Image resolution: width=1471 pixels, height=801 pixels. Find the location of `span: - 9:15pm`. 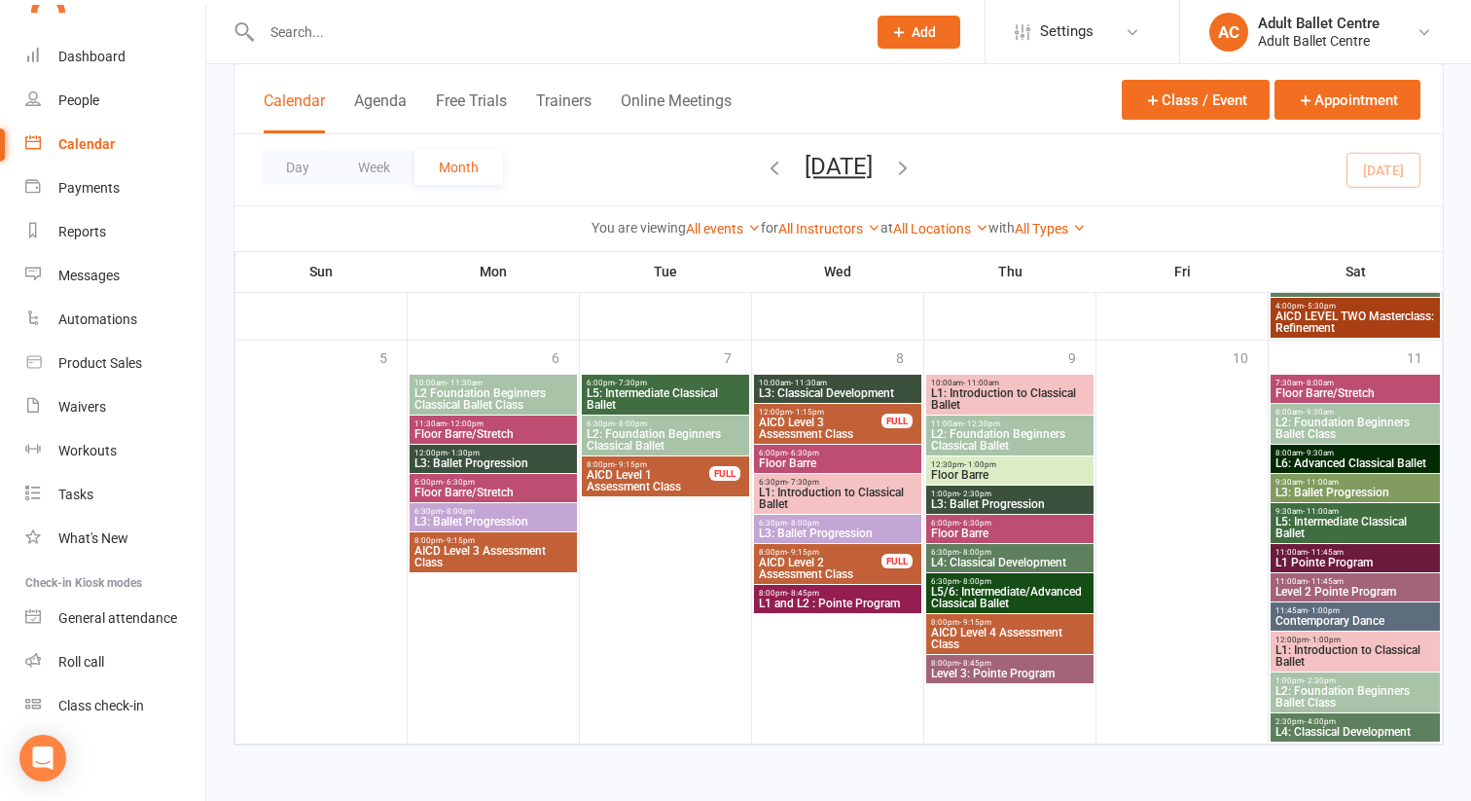

span: - 9:15pm is located at coordinates (802, 552).